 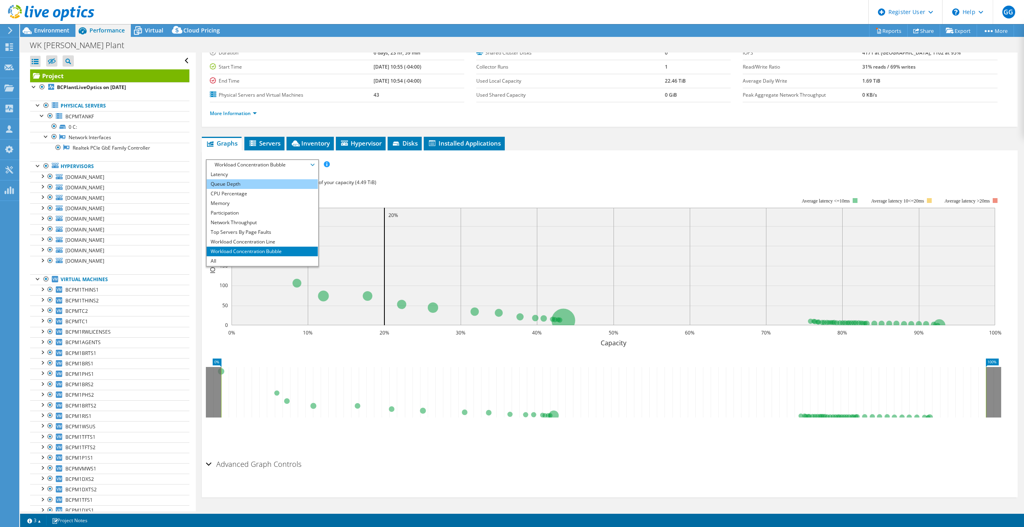 What do you see at coordinates (613, 343) in the screenshot?
I see `text: Capacity` at bounding box center [613, 343].